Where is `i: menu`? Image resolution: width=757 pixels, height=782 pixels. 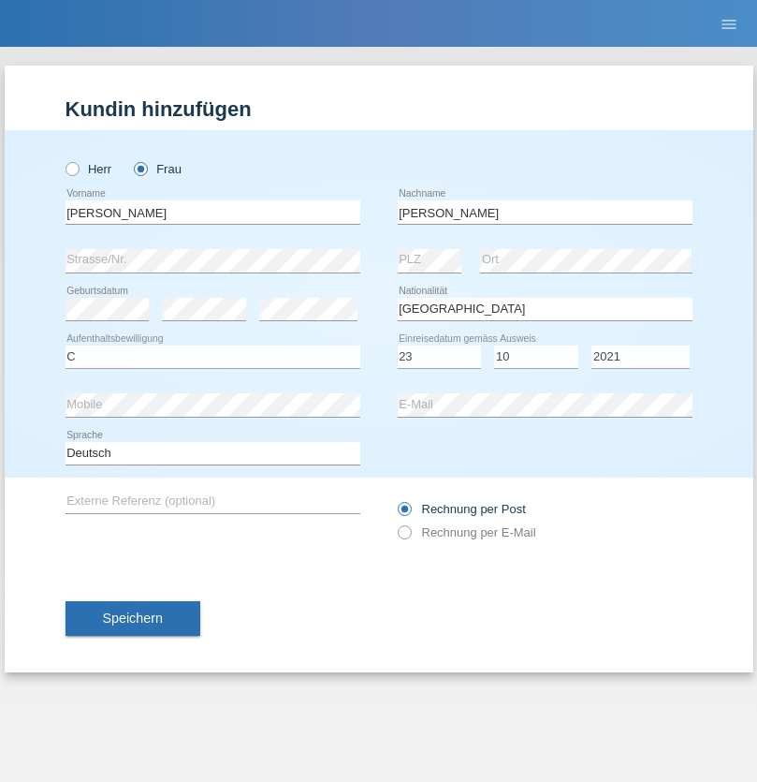
i: menu is located at coordinates (729, 24).